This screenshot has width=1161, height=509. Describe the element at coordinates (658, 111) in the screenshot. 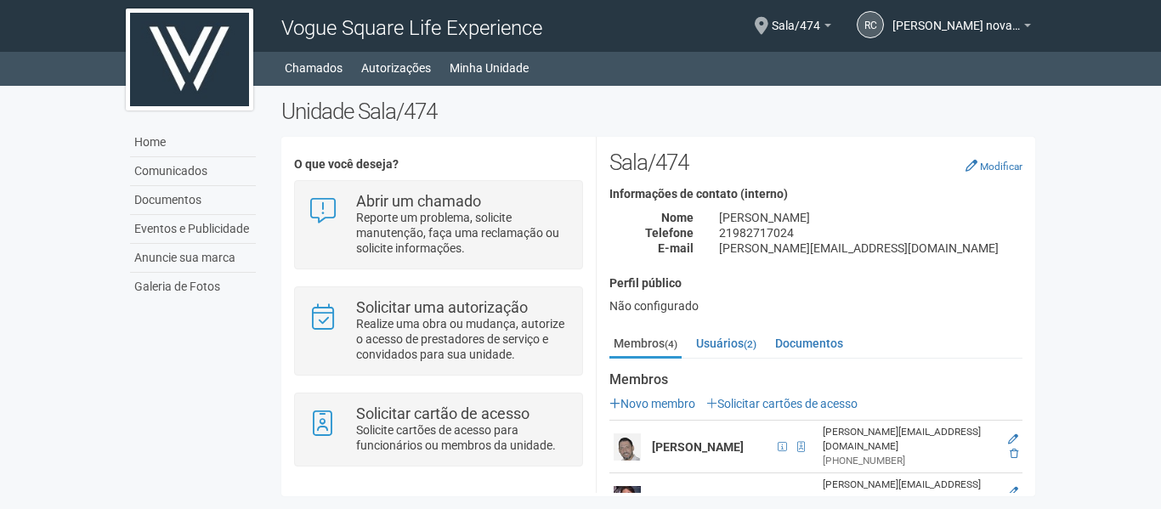

I see `h2: Unidade Sala/474` at that location.